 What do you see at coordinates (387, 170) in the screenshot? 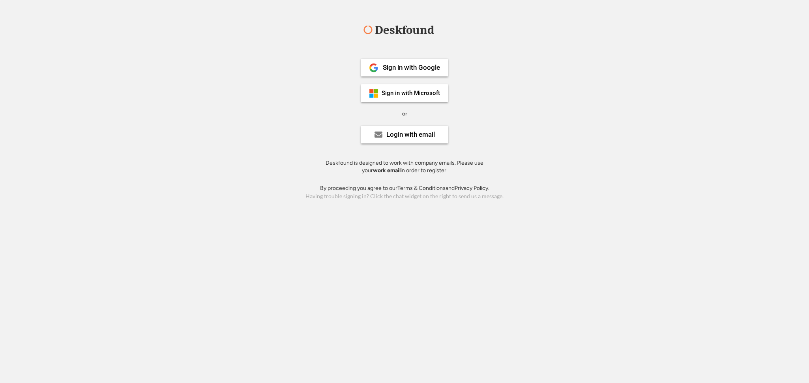
I see `strong: work email` at bounding box center [387, 170].